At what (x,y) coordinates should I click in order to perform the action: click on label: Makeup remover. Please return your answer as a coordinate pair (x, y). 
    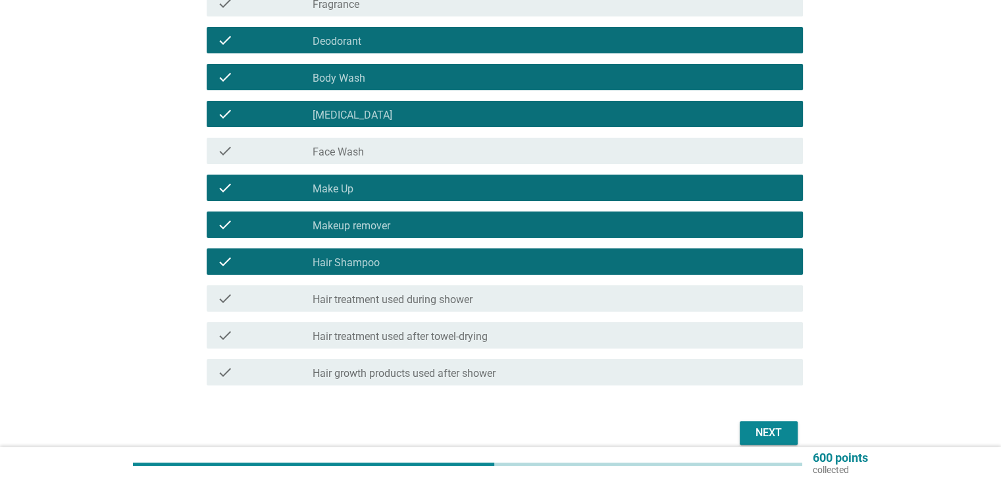
    Looking at the image, I should click on (352, 226).